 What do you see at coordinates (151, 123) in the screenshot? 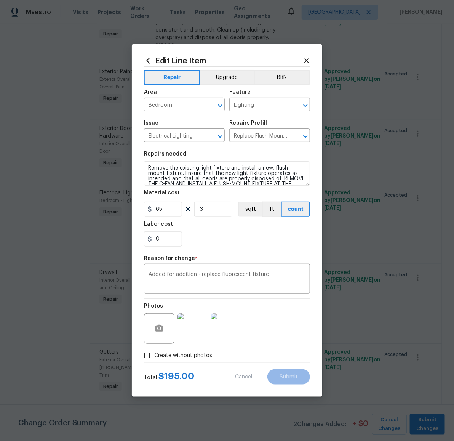
I see `h5: Issue` at bounding box center [151, 123].